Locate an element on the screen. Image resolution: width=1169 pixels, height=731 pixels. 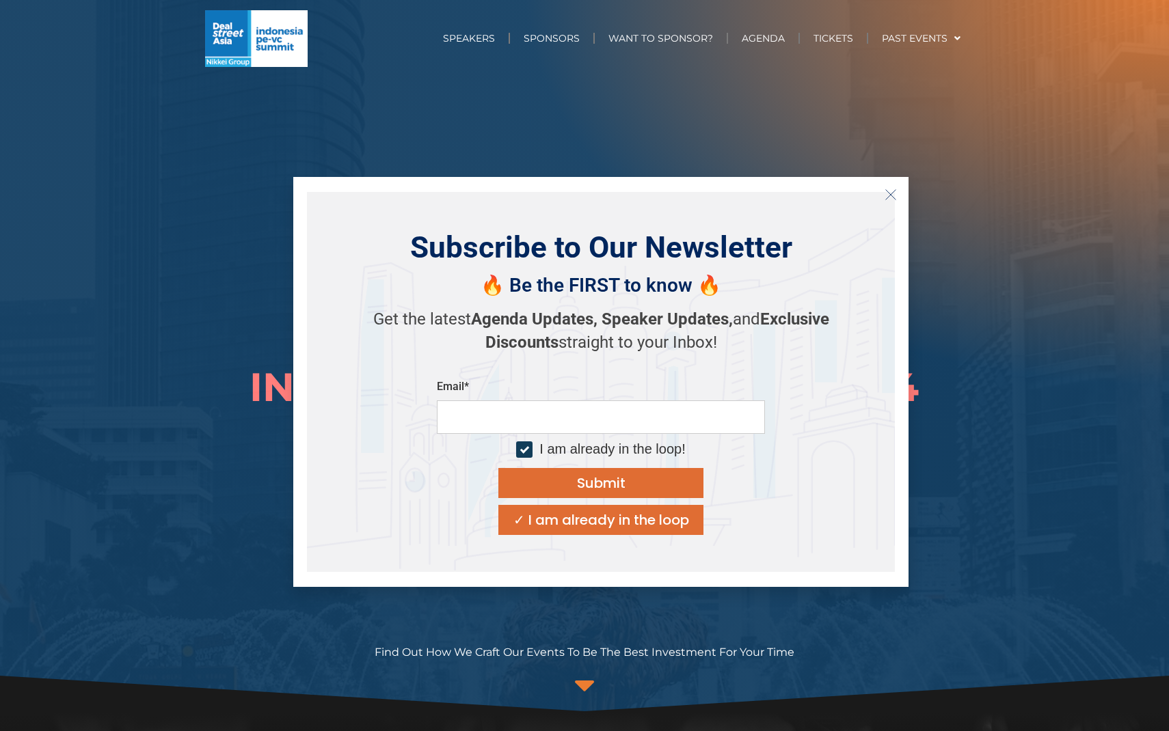
h2: This event has ended. is located at coordinates (584, 475).